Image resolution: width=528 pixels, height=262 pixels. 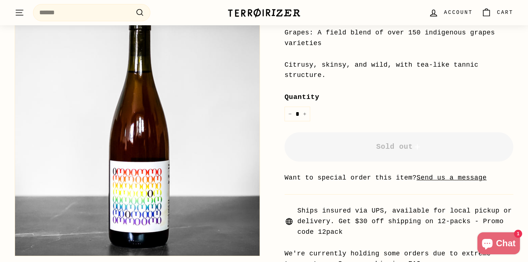 I want to click on div: Citrusy, skinsy, and wild, with tea-like tannic structure., so click(x=399, y=70).